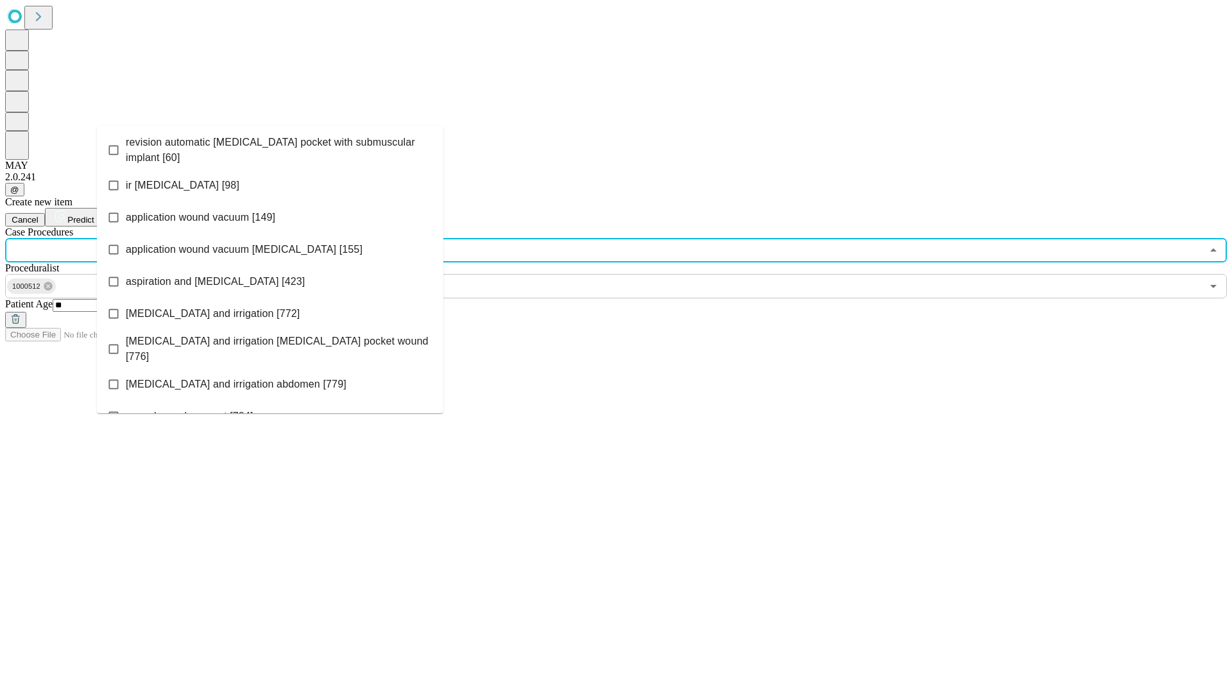 This screenshot has height=693, width=1232. Describe the element at coordinates (31, 286) in the screenshot. I see `div: 1000512` at that location.